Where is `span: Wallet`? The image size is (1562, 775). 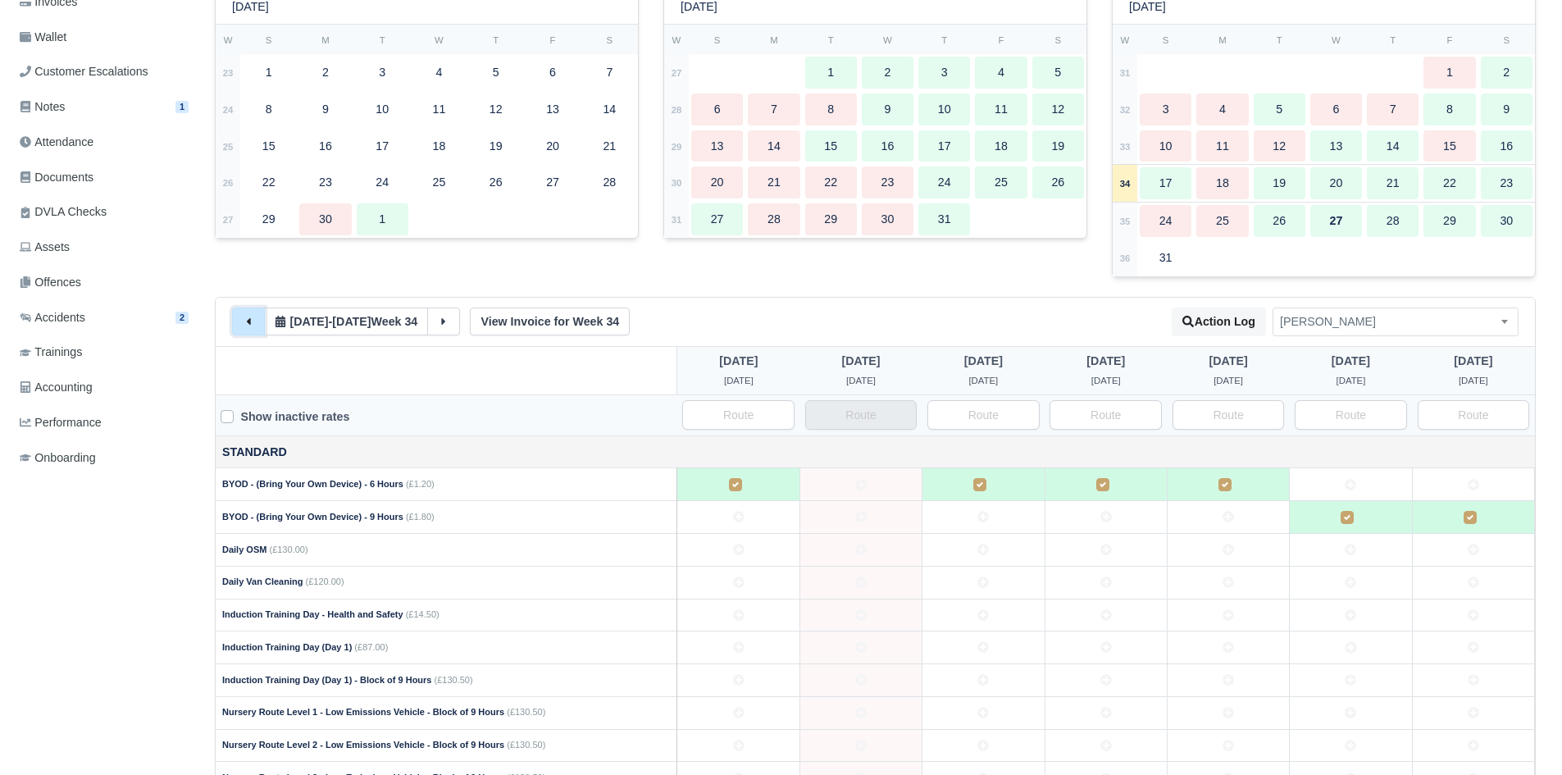
span: Wallet is located at coordinates (43, 37).